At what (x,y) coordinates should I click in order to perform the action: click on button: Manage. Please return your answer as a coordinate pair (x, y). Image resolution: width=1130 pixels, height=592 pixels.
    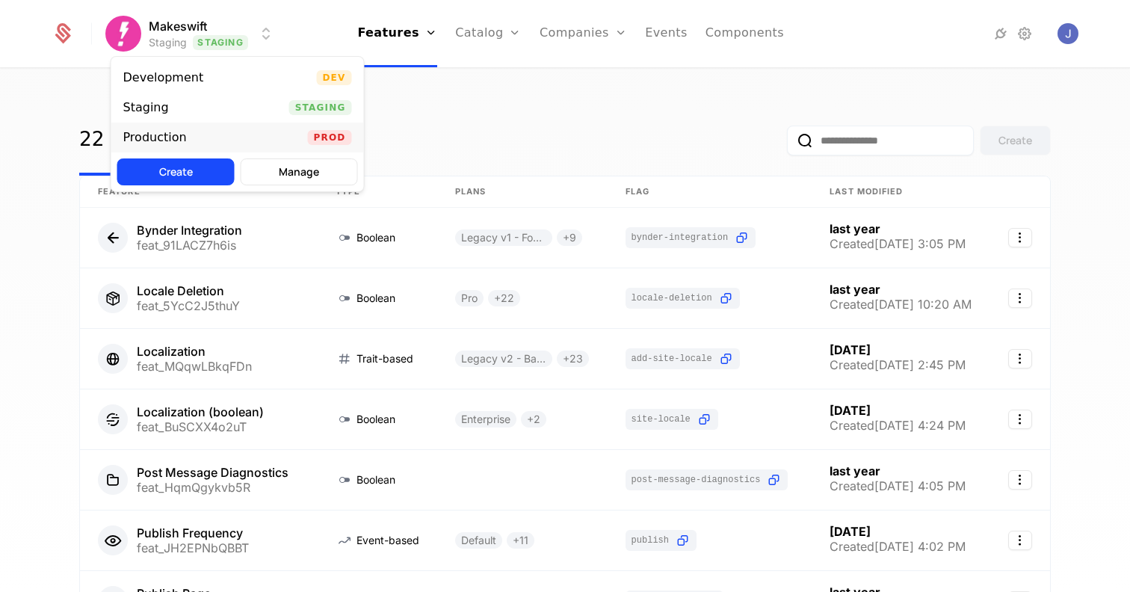
    Looking at the image, I should click on (299, 172).